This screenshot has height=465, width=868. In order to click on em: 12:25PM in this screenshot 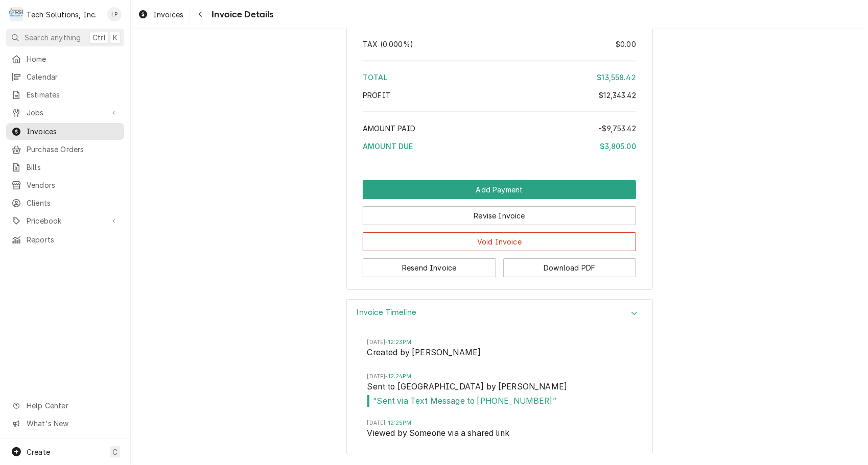, I will do `click(400, 423)`.